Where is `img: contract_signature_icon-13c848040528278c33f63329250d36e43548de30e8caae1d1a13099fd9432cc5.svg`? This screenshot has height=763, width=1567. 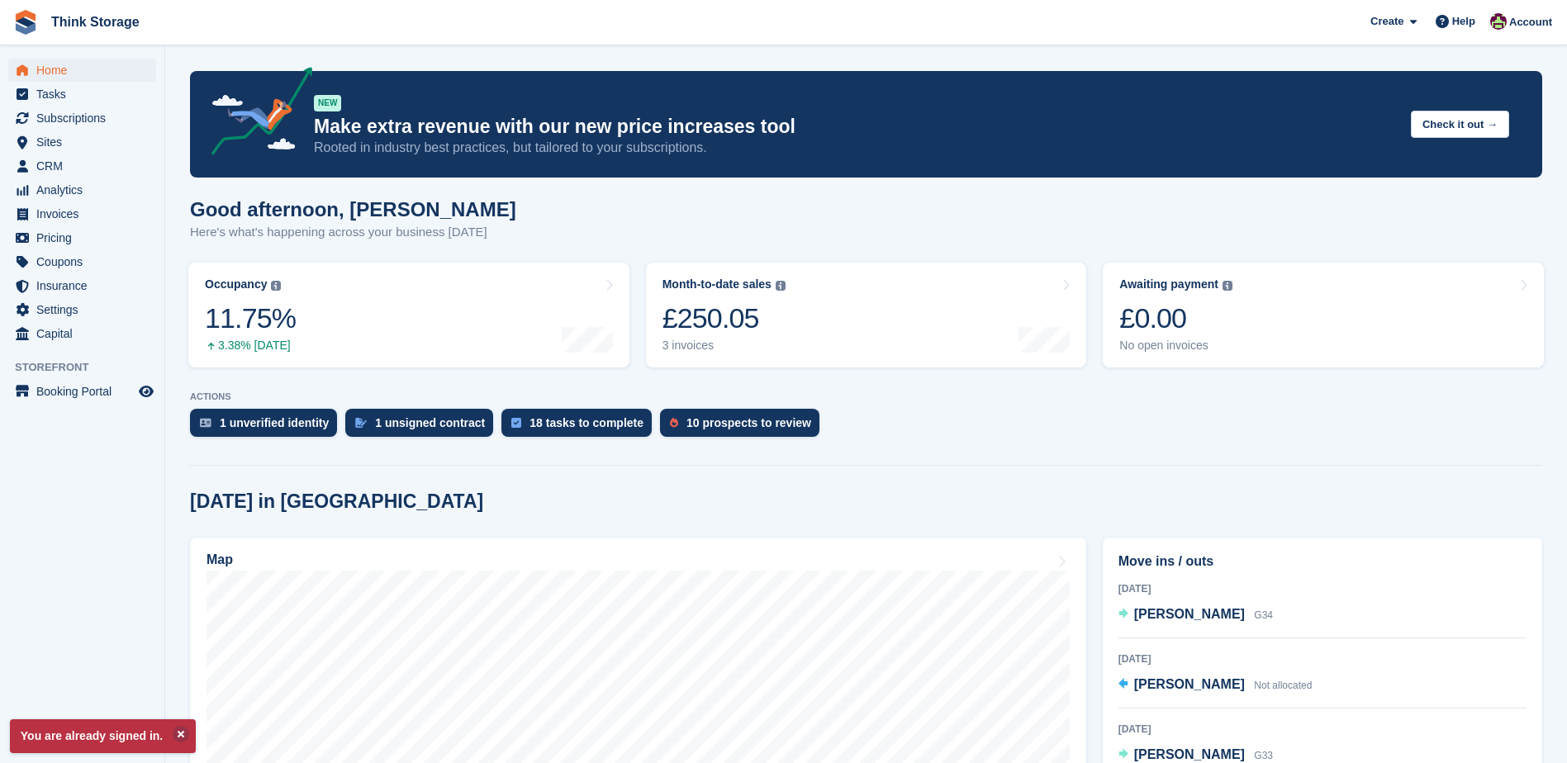 img: contract_signature_icon-13c848040528278c33f63329250d36e43548de30e8caae1d1a13099fd9432cc5.svg is located at coordinates (361, 423).